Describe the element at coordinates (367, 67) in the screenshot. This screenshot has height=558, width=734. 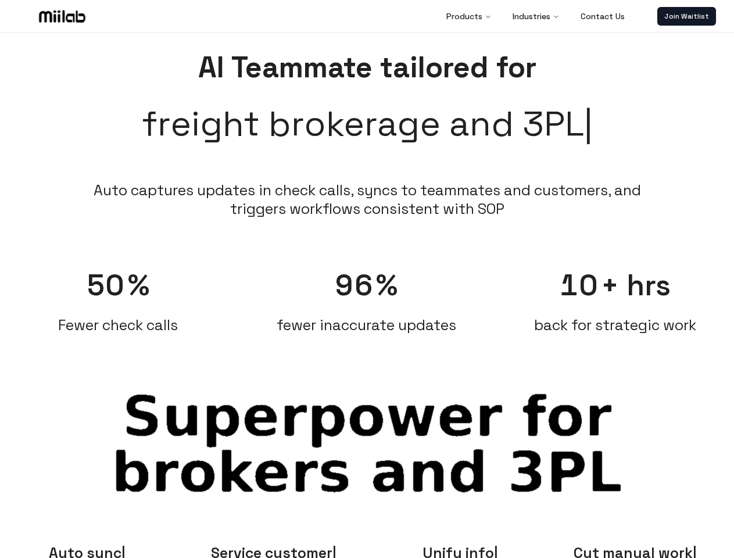
I see `span: AI Teammate tailored for` at that location.